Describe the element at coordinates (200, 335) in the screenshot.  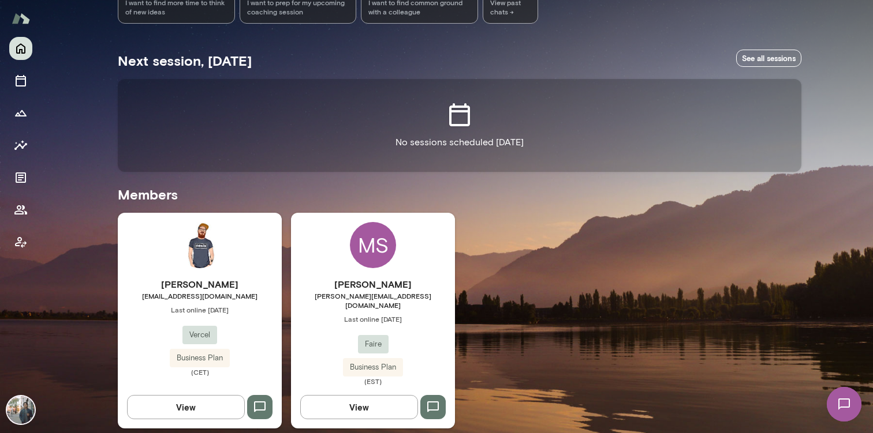
I see `span: Vercel` at that location.